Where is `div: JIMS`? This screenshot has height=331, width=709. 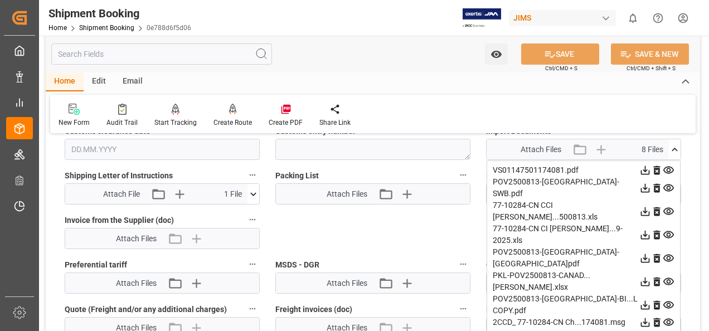 div: JIMS is located at coordinates (563, 18).